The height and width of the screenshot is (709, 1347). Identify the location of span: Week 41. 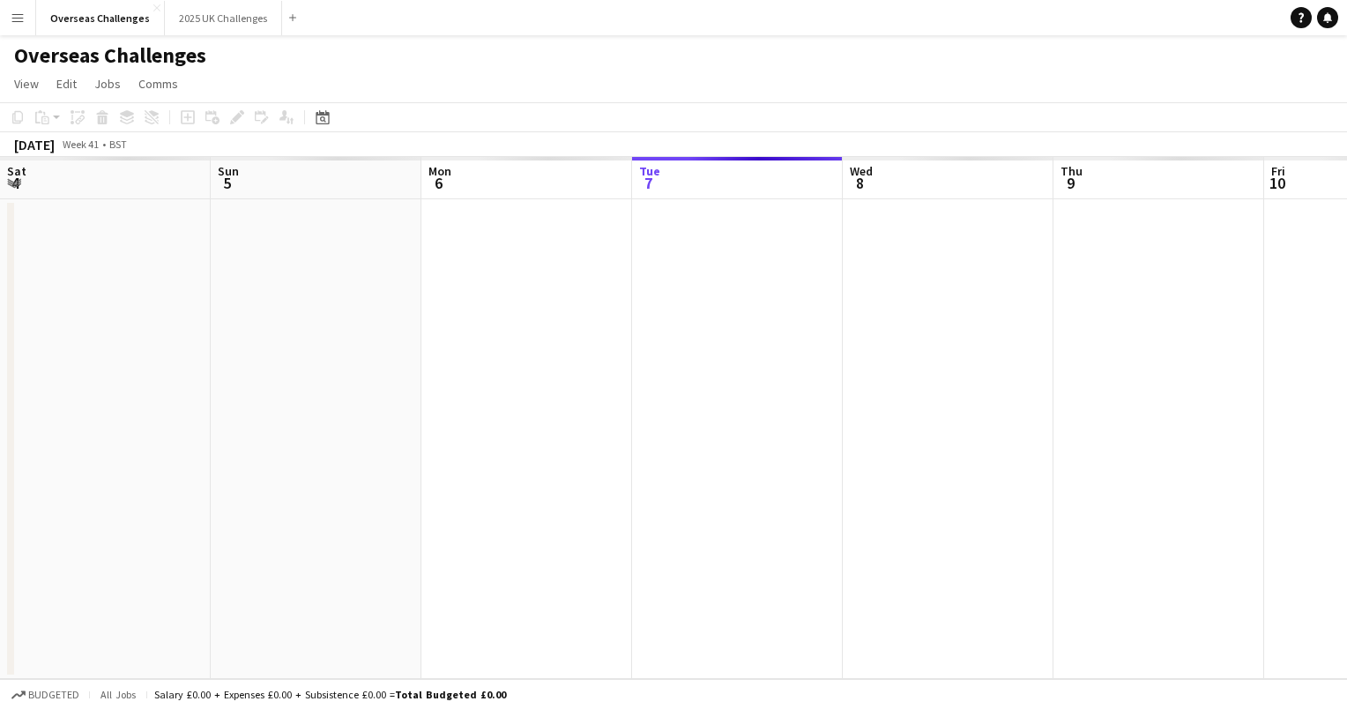
(80, 144).